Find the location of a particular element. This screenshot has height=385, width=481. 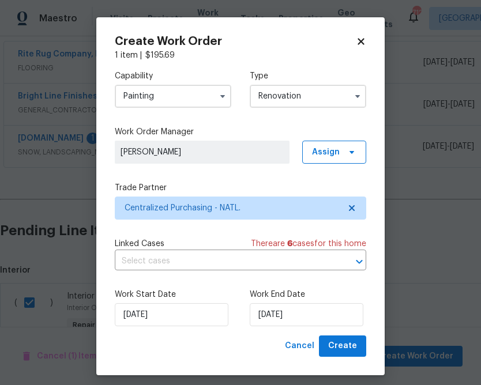

button: Cancel is located at coordinates (299, 346).